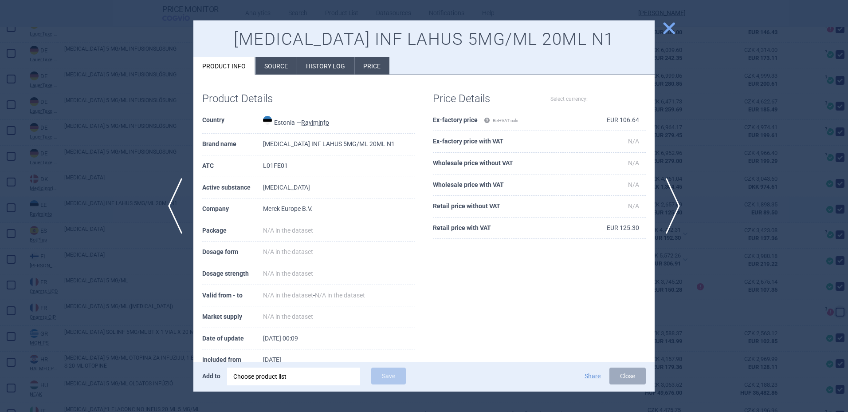 The width and height of the screenshot is (848, 412). Describe the element at coordinates (501, 120) in the screenshot. I see `span: Ret+VAT calc` at that location.